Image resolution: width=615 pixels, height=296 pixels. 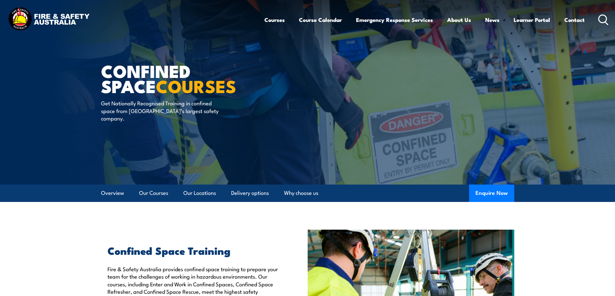 I want to click on a: About Us, so click(x=459, y=20).